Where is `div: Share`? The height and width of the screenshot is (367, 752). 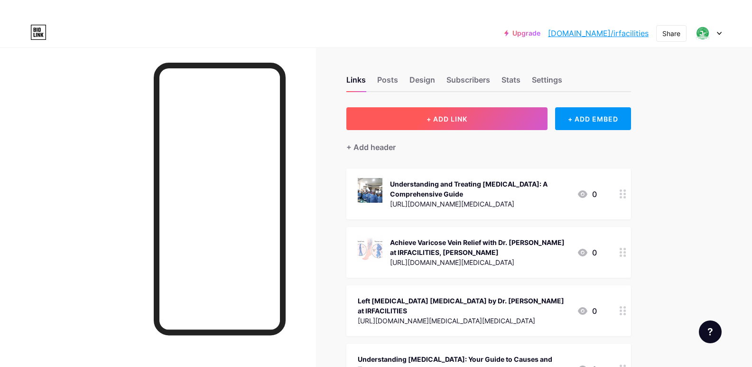
div: Share is located at coordinates (671, 33).